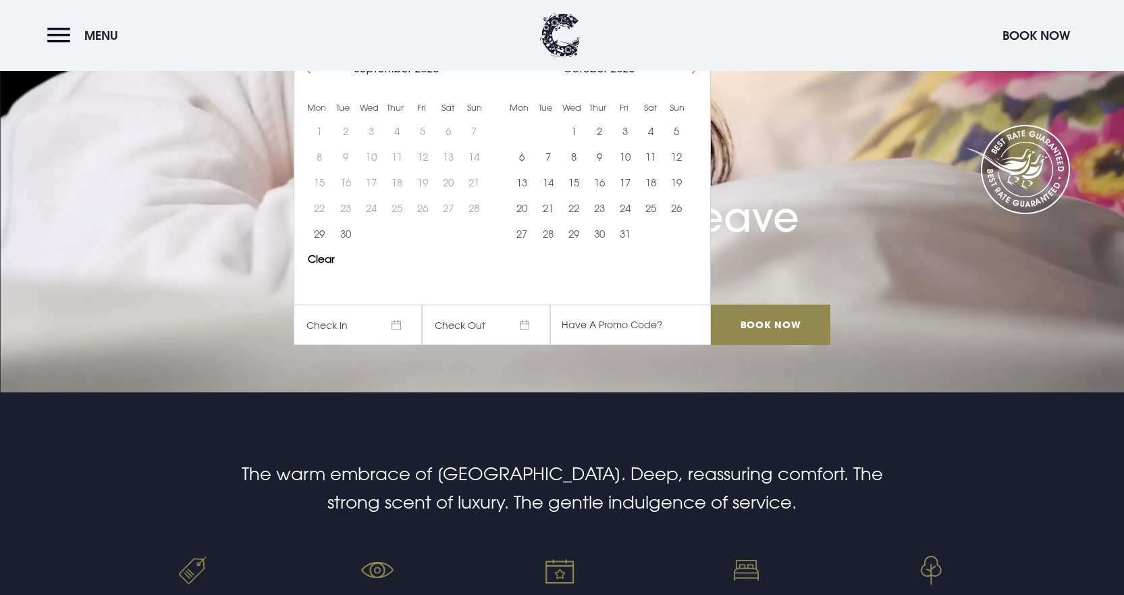 The height and width of the screenshot is (595, 1124). I want to click on button: 17, so click(625, 182).